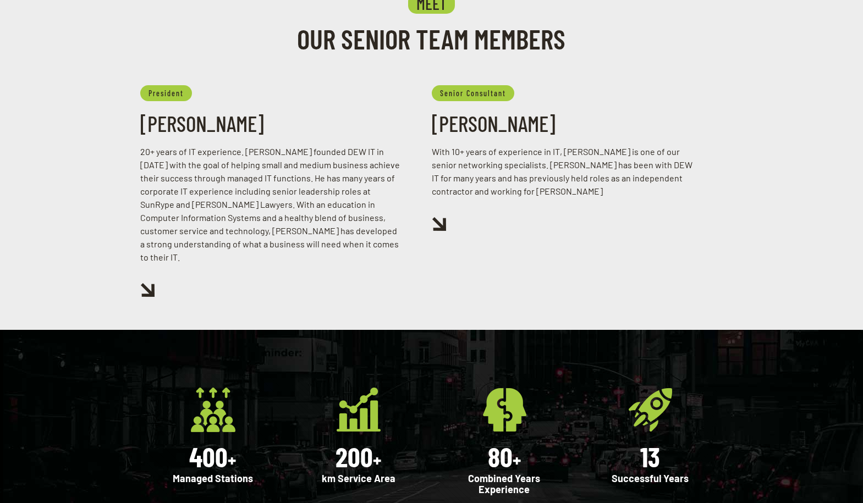 The width and height of the screenshot is (863, 503). Describe the element at coordinates (650, 410) in the screenshot. I see `img: counter4` at that location.